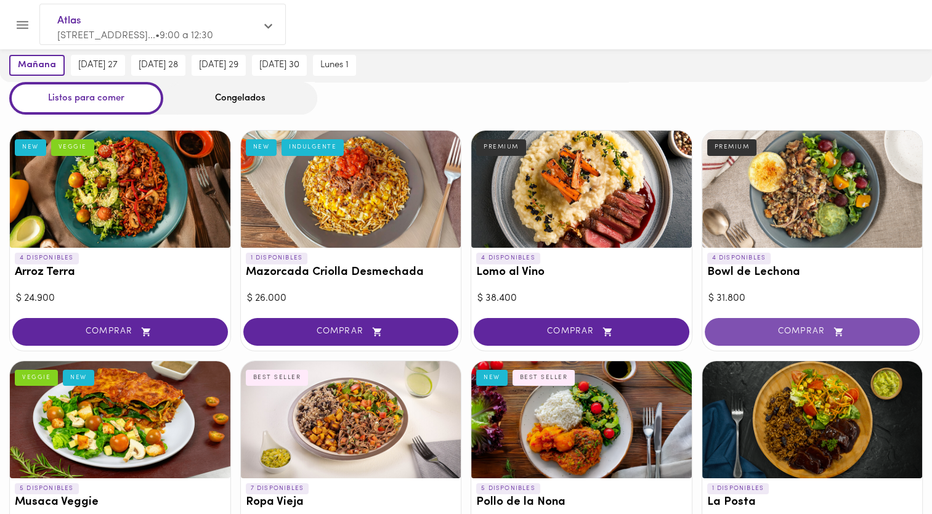  Describe the element at coordinates (120, 272) in the screenshot. I see `h3: Arroz Terra` at that location.